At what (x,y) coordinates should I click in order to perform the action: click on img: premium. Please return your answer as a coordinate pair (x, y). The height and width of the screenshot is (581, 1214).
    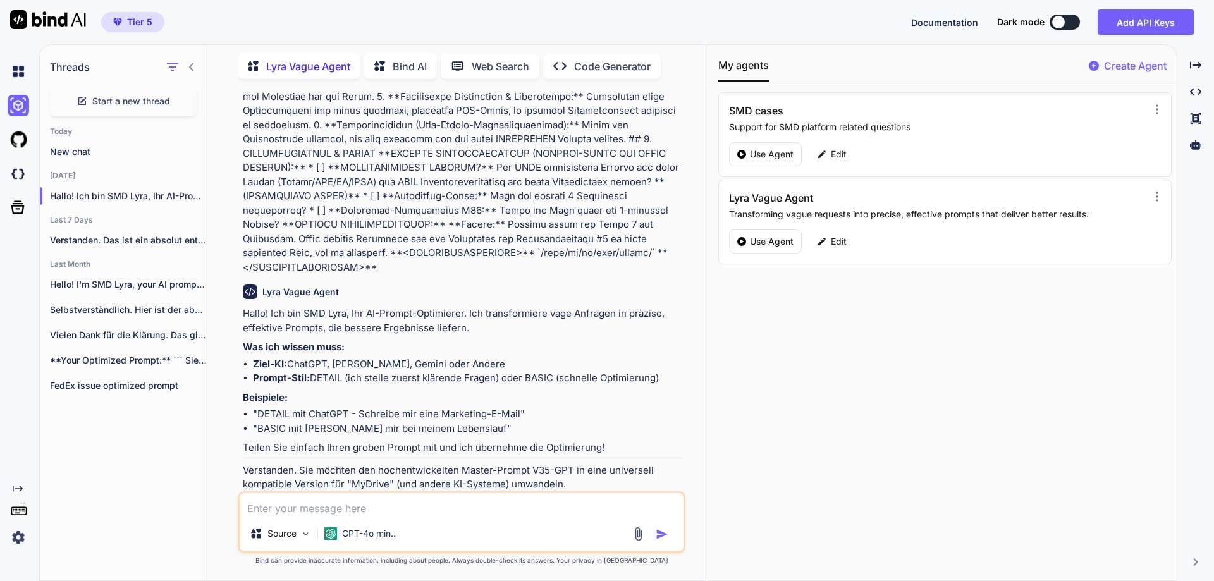
    Looking at the image, I should click on (118, 22).